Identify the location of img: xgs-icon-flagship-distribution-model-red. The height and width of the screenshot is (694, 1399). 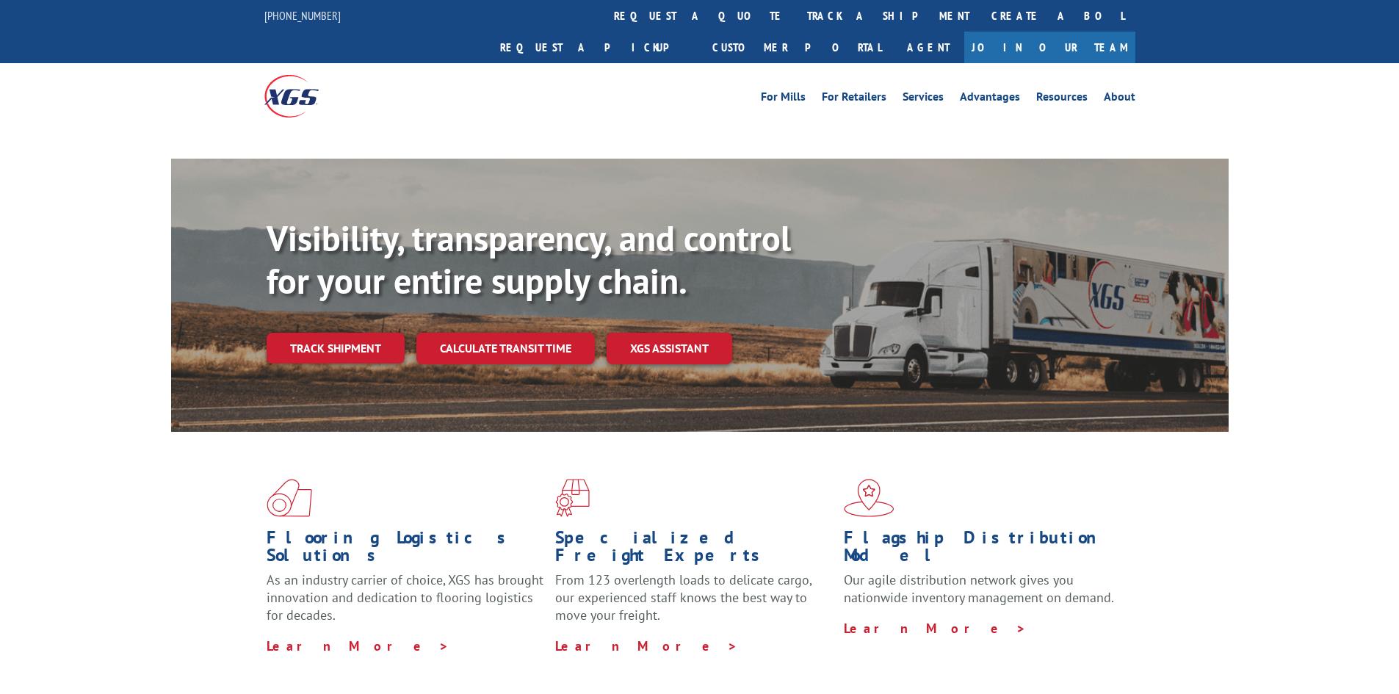
(869, 498).